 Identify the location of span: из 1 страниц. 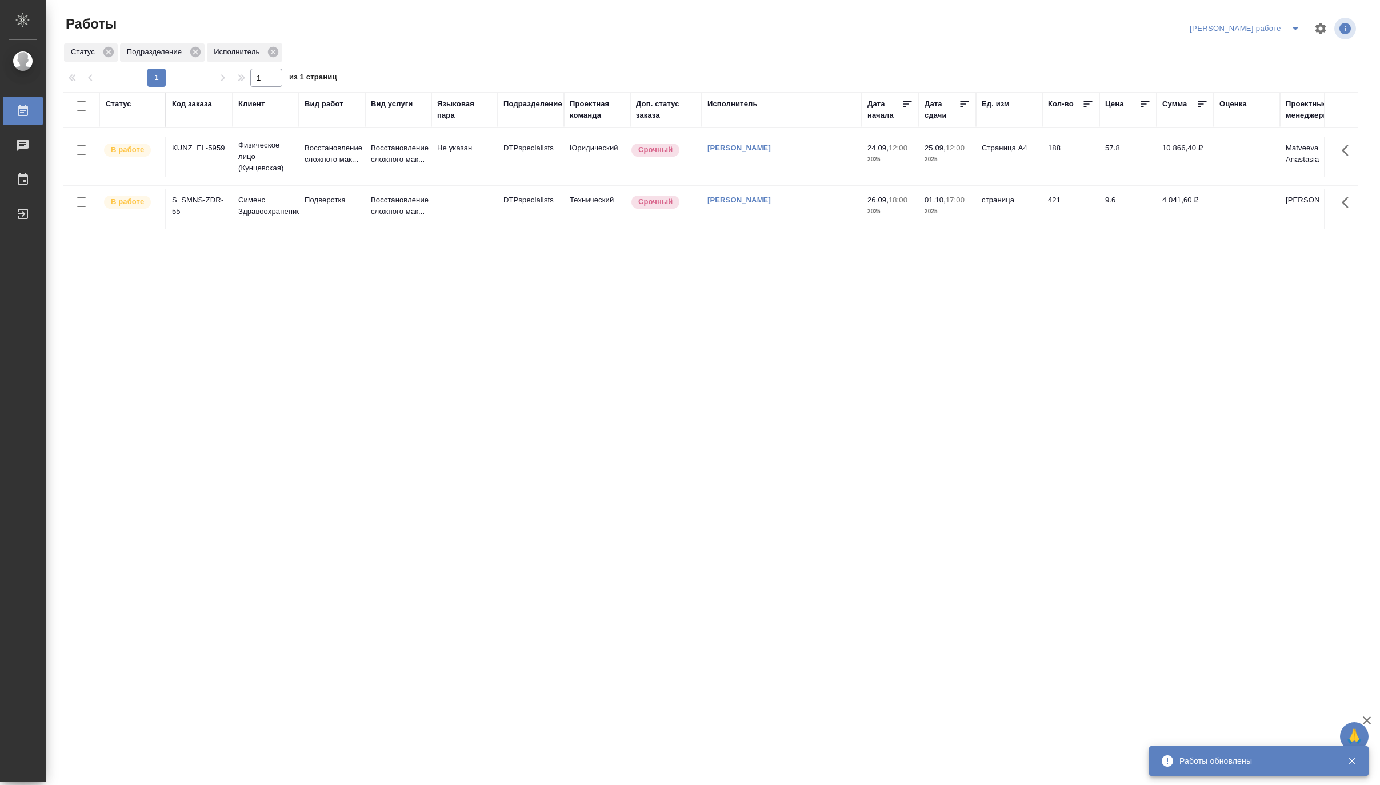
(313, 78).